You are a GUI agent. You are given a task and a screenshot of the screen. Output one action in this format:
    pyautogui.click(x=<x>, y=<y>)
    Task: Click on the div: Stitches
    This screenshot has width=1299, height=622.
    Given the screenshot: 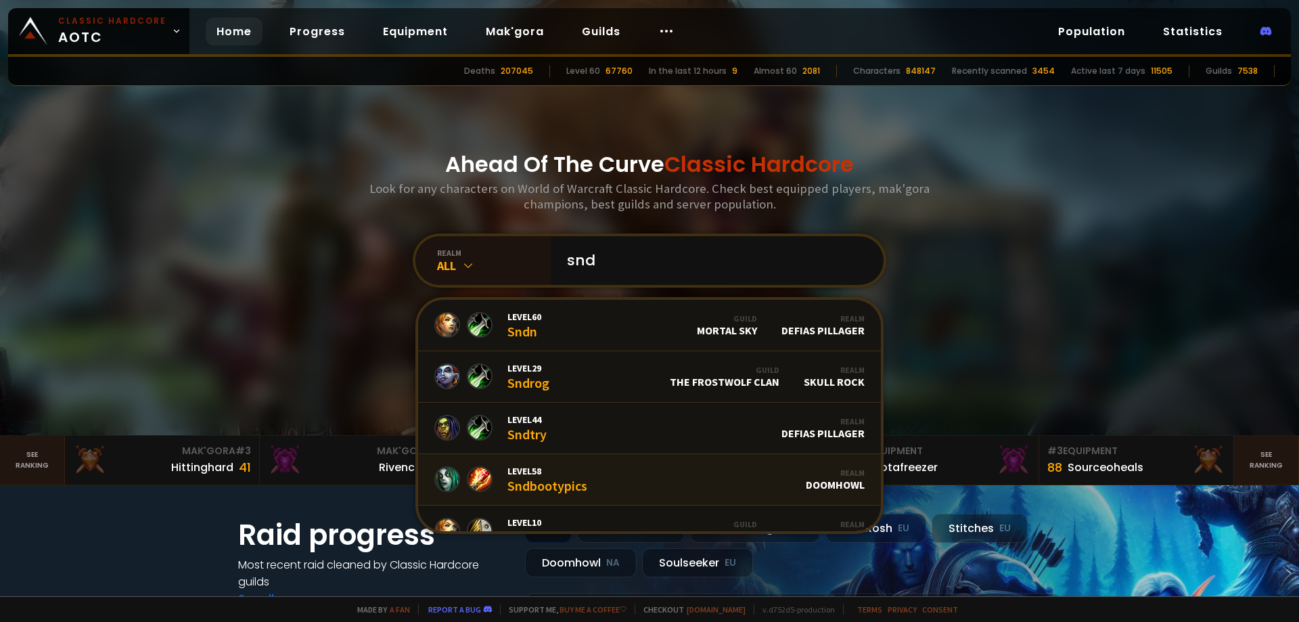 What is the action you would take?
    pyautogui.click(x=980, y=528)
    